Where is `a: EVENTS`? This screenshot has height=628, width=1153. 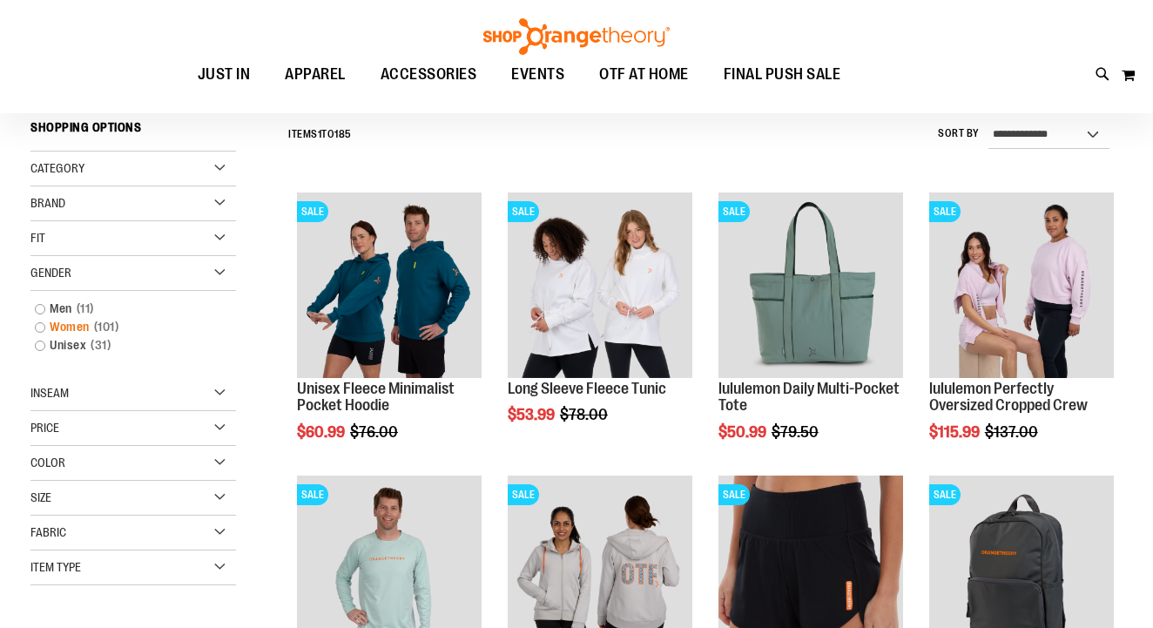 a: EVENTS is located at coordinates (537, 75).